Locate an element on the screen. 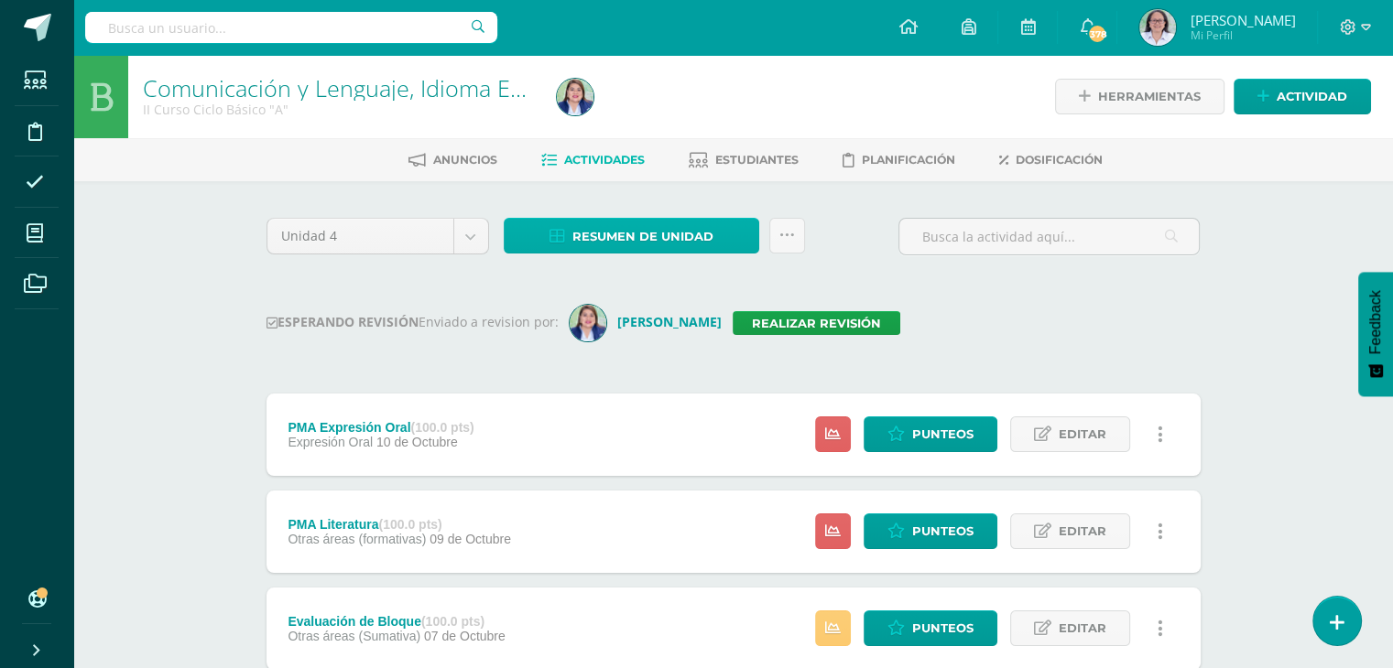 This screenshot has height=668, width=1393. a: Estudiantes is located at coordinates (744, 160).